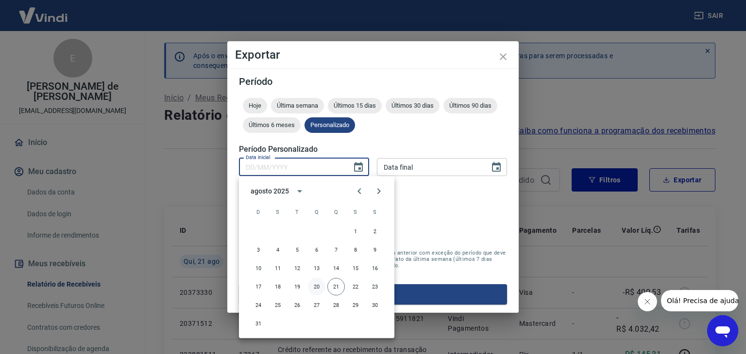 The height and width of the screenshot is (354, 746). What do you see at coordinates (258, 305) in the screenshot?
I see `button: 24` at bounding box center [258, 305].